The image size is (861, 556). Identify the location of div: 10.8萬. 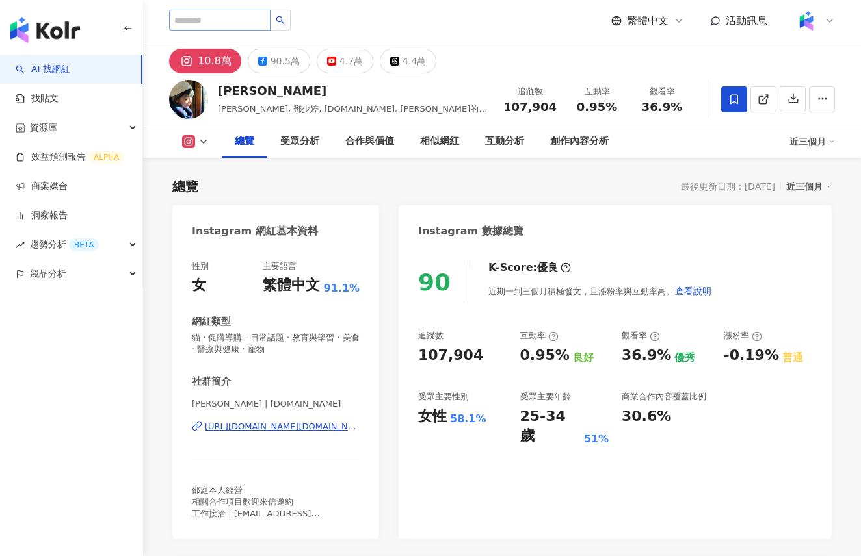
(214, 61).